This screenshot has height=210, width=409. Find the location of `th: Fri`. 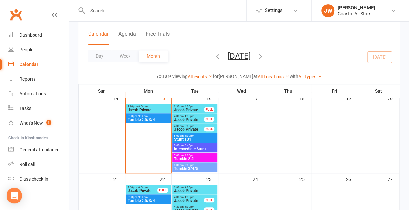

th: Fri is located at coordinates (335, 91).